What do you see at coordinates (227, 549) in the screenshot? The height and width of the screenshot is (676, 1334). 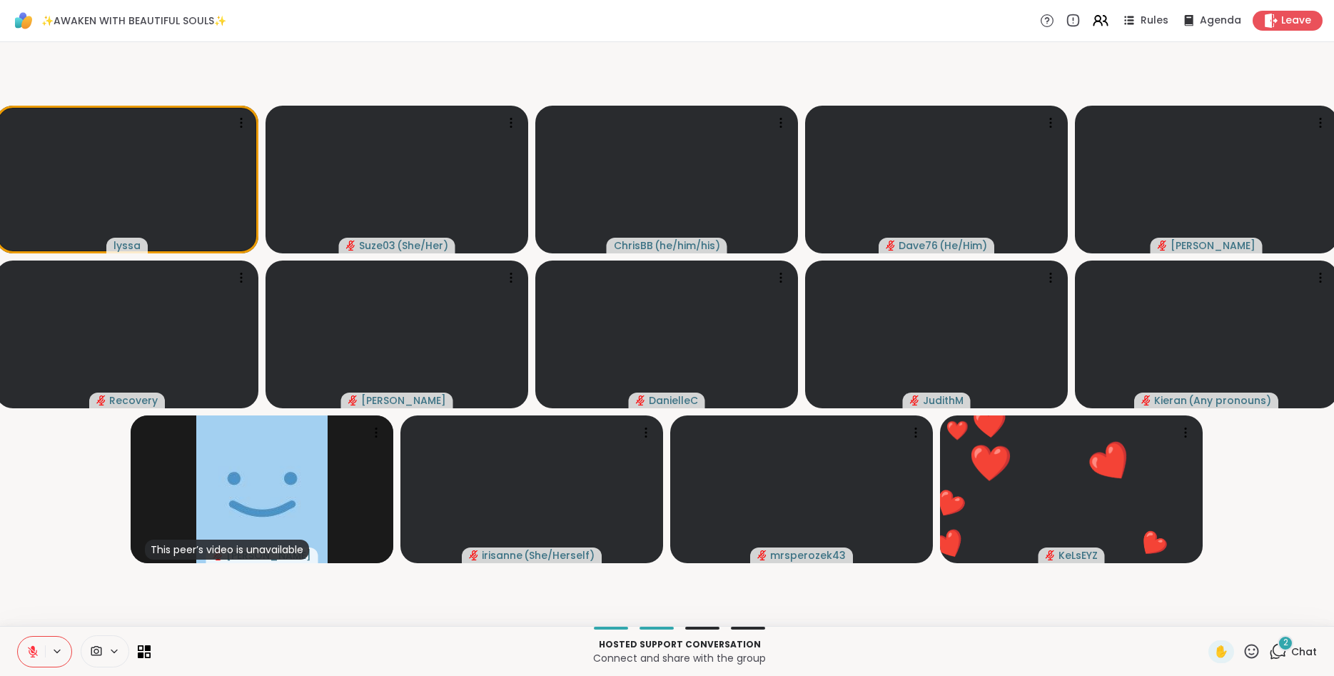 I see `div: This peer’s video is unavailable` at bounding box center [227, 549].